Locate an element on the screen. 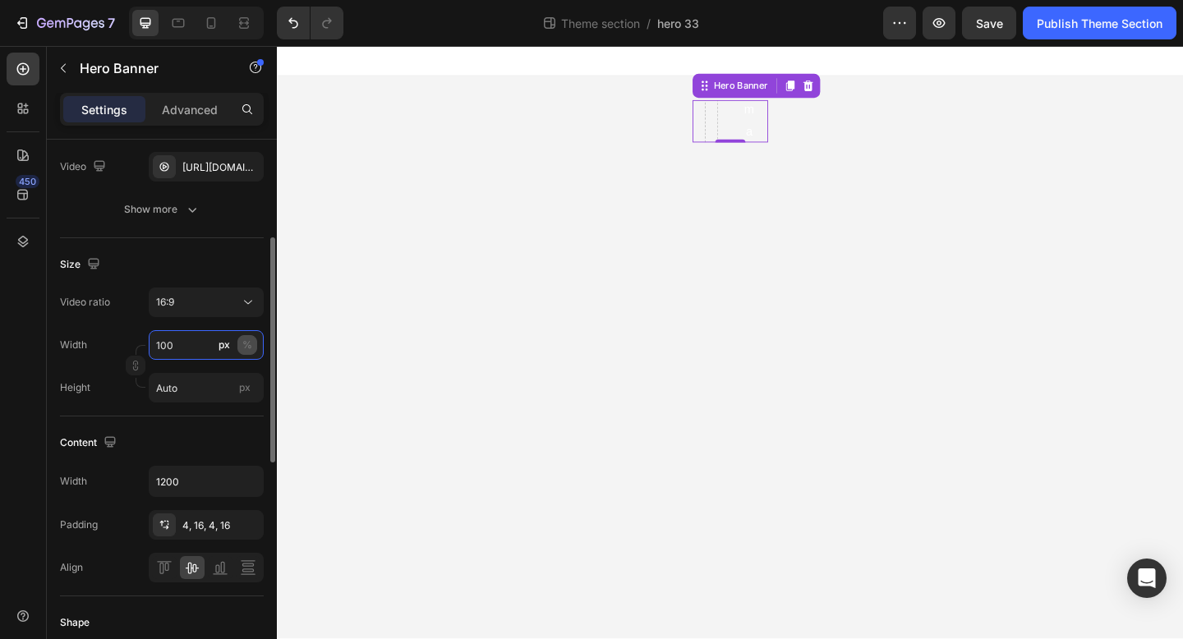  div: Padding is located at coordinates (79, 525).